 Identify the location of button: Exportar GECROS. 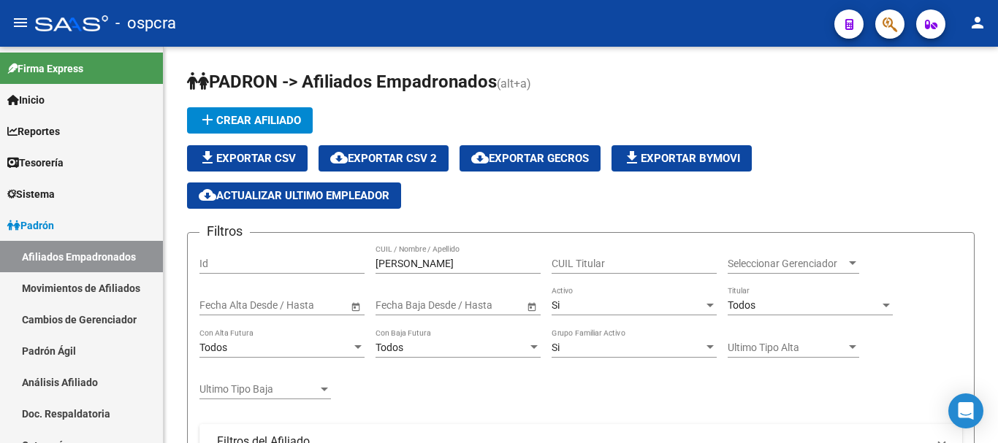
(530, 159).